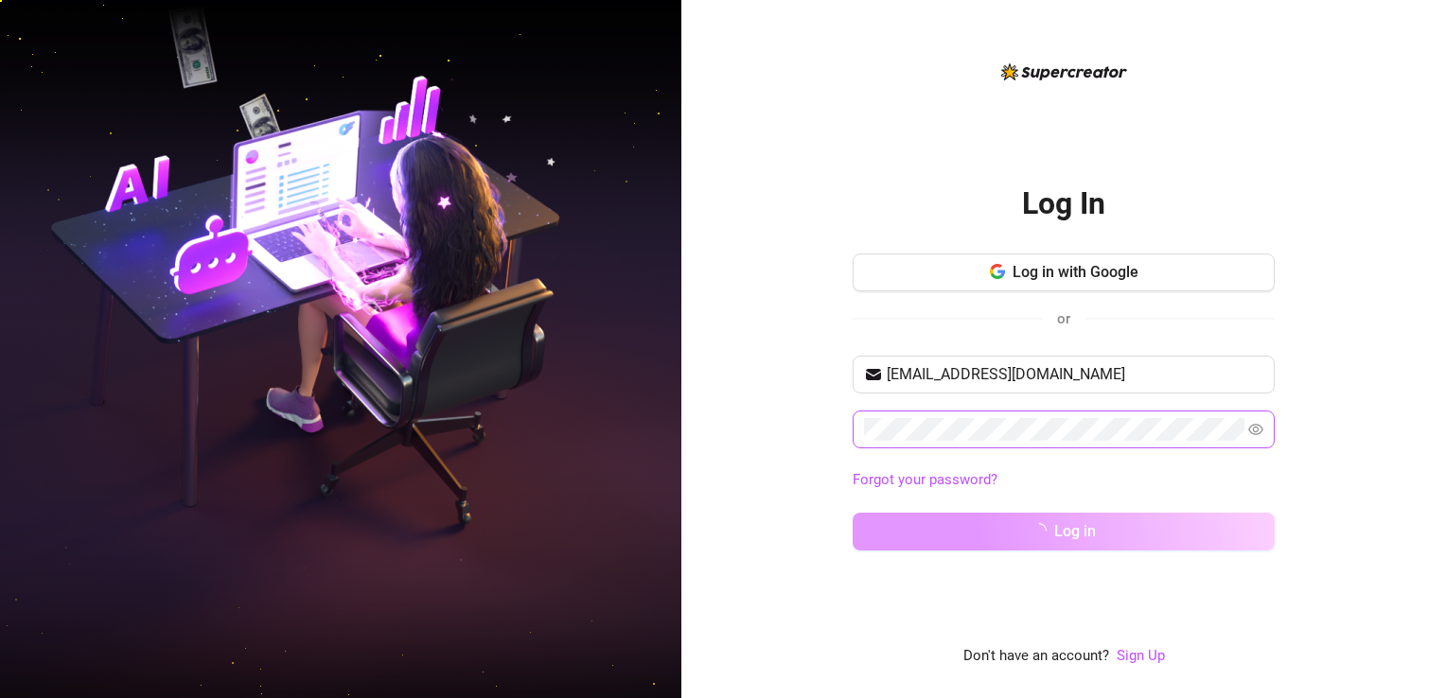 This screenshot has height=698, width=1446. Describe the element at coordinates (1075, 375) in the screenshot. I see `input: Your email` at that location.